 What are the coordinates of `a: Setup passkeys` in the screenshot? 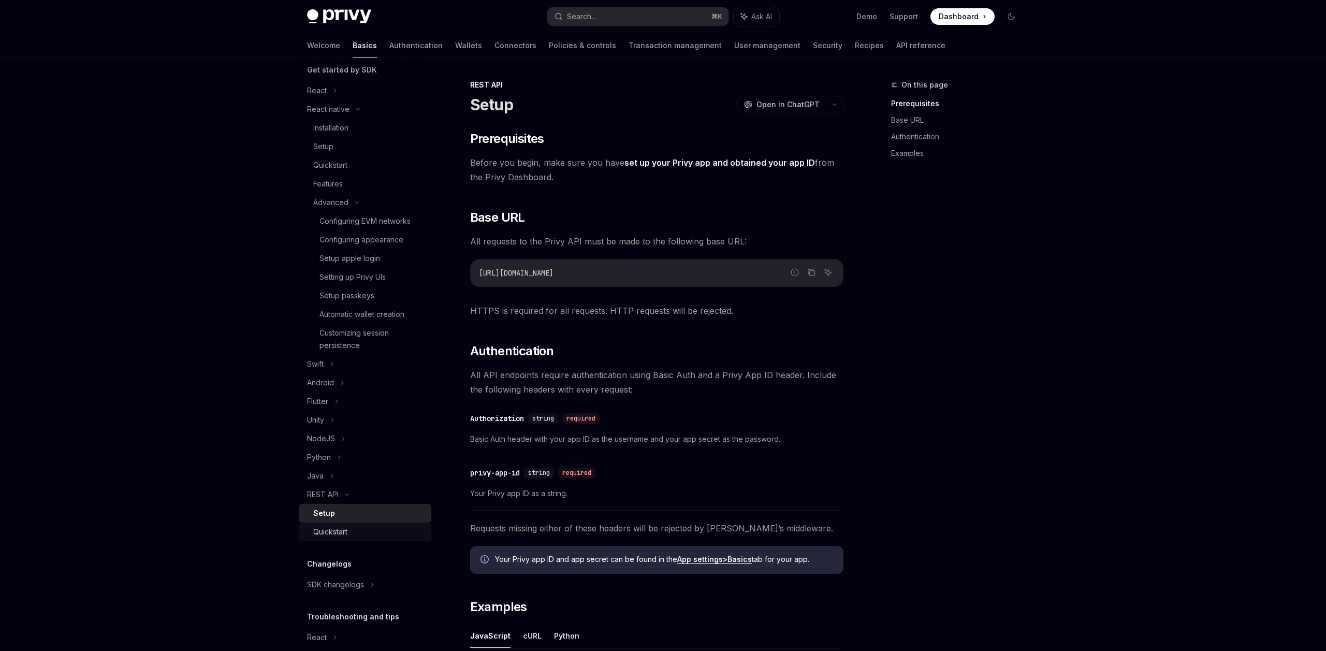 It's located at (365, 296).